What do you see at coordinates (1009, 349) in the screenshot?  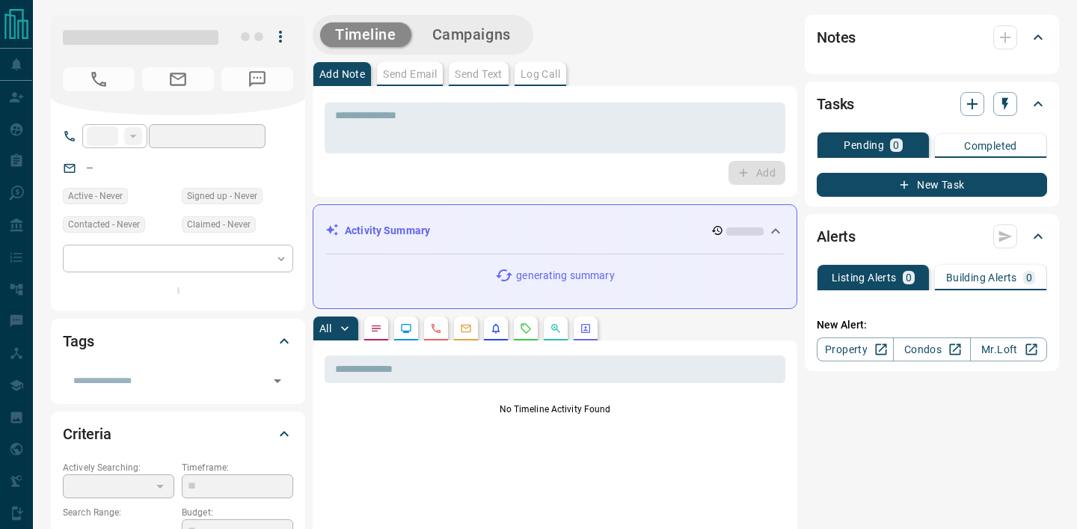 I see `a: Mr.Loft` at bounding box center [1009, 349].